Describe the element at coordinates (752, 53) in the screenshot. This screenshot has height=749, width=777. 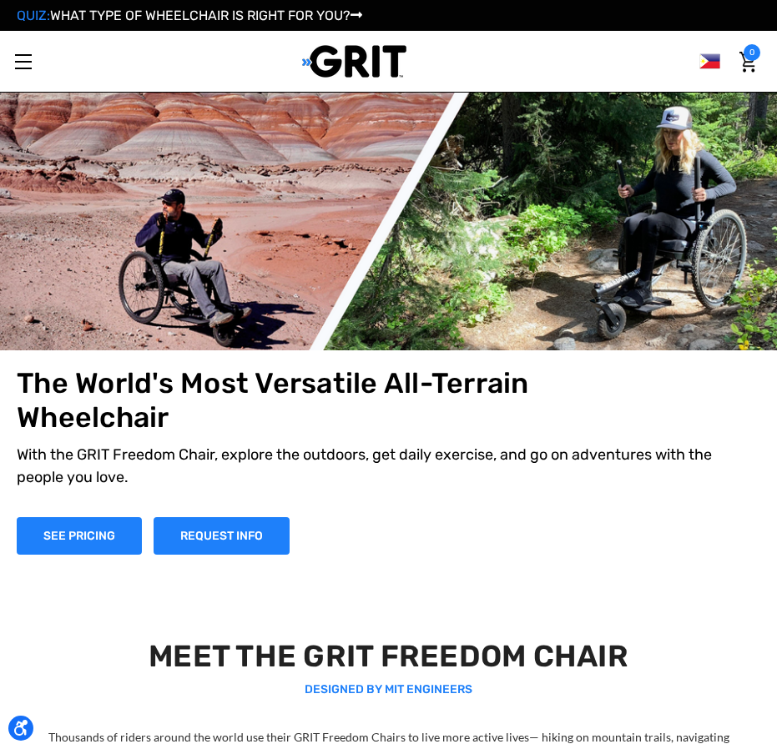
I see `span: 0` at that location.